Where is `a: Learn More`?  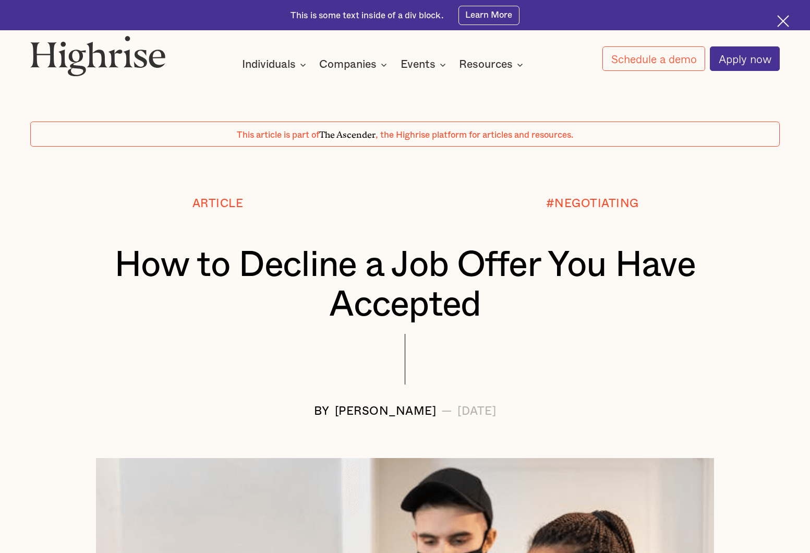
a: Learn More is located at coordinates (489, 15).